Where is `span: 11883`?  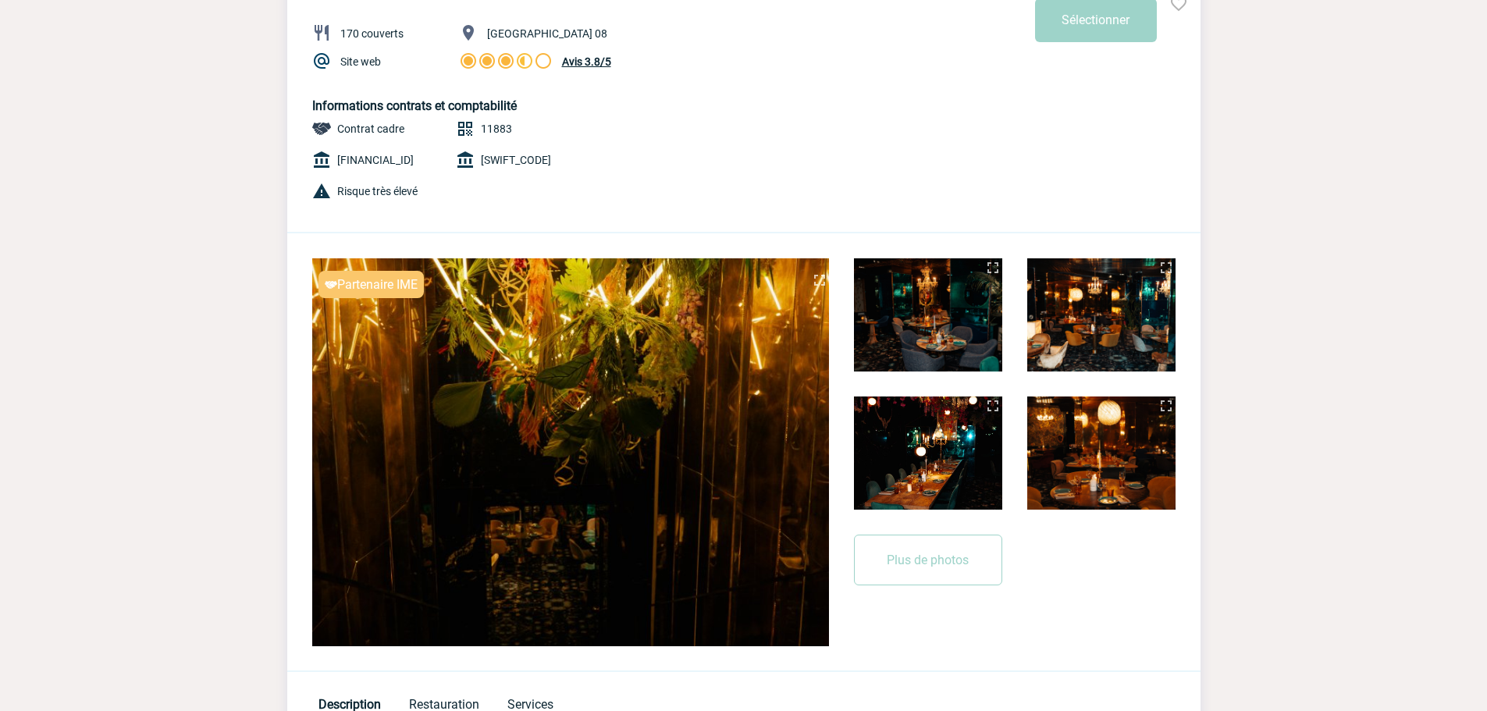
span: 11883 is located at coordinates (496, 129).